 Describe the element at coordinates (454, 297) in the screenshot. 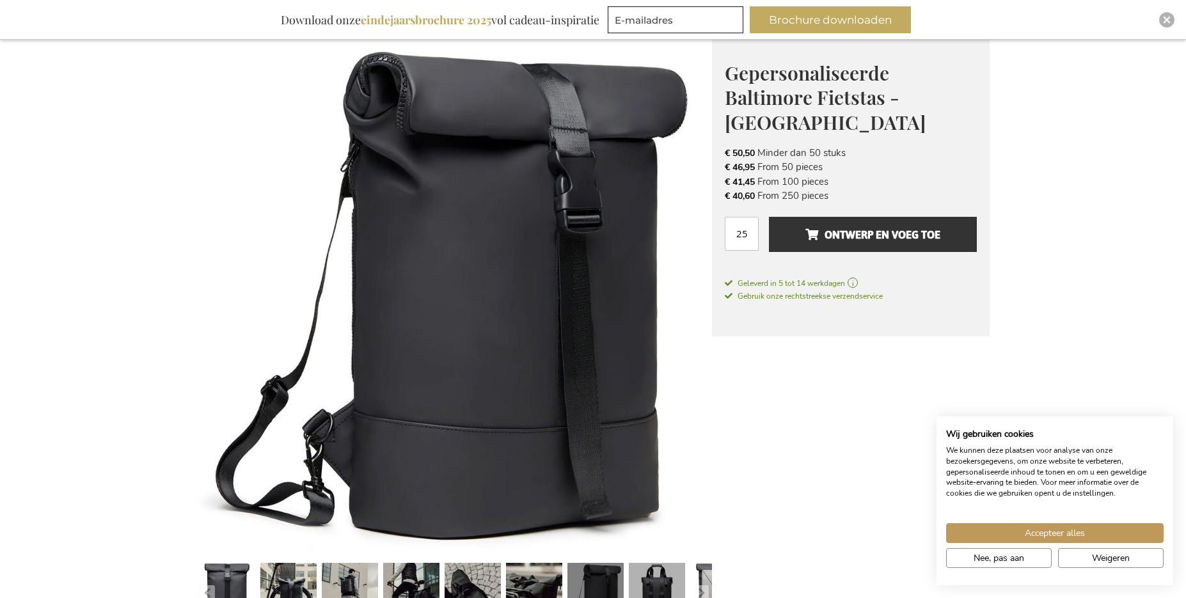

I see `a: Personalised Baltimore Bike Bag - Black` at that location.